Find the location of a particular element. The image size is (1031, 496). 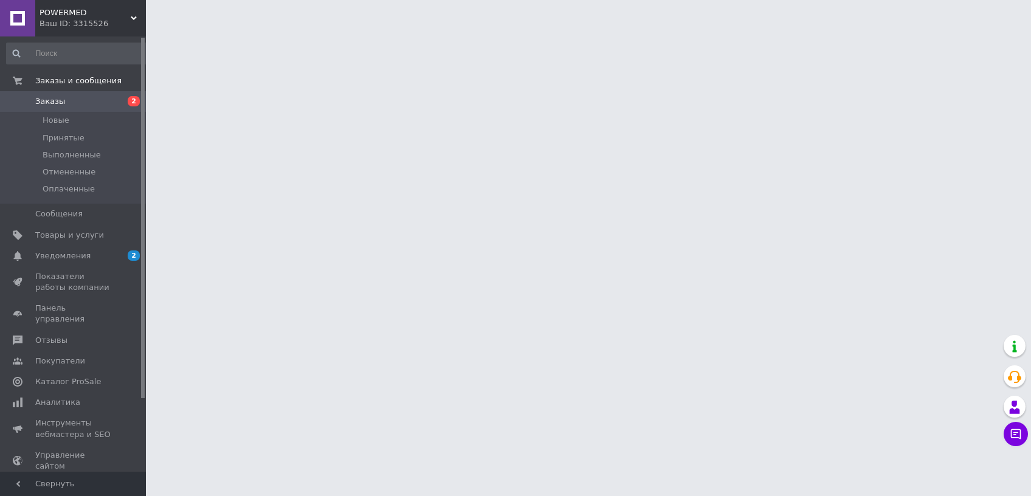

span: Отмененные is located at coordinates (69, 172).